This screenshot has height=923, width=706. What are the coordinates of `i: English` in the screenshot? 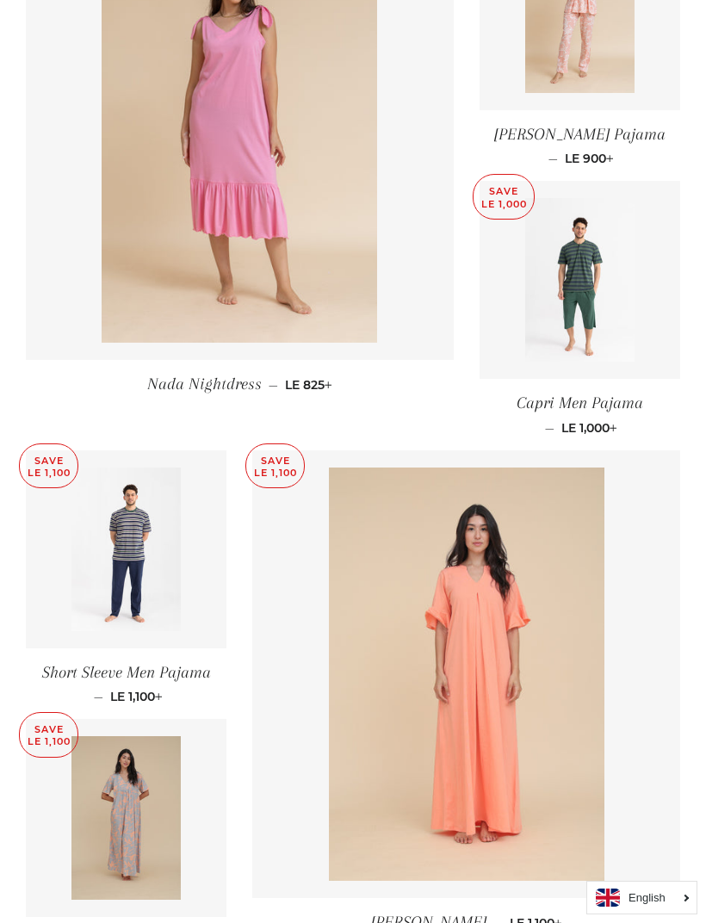 It's located at (647, 898).